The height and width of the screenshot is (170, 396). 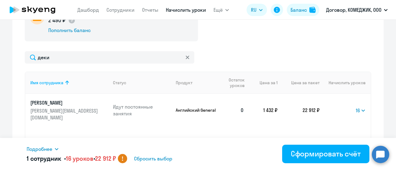 What do you see at coordinates (303, 10) in the screenshot?
I see `a: Балансbalance` at bounding box center [303, 10].